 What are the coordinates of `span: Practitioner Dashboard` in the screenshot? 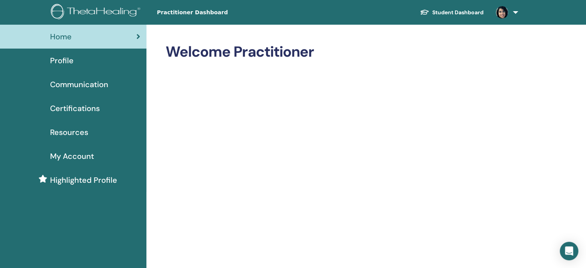 It's located at (215, 12).